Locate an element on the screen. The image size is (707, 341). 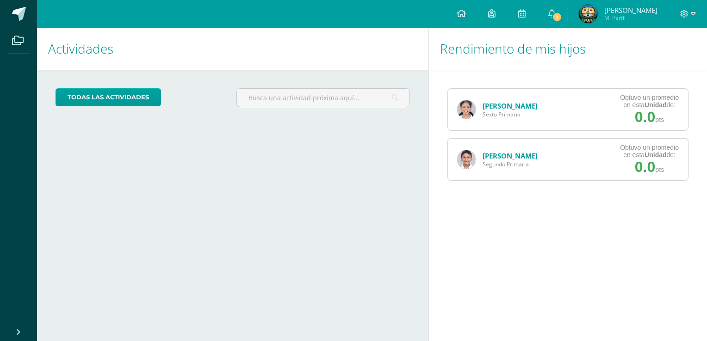
span: Sexto Primaria is located at coordinates (510, 114).